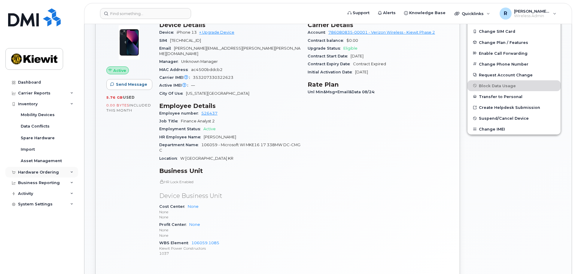 The width and height of the screenshot is (575, 274). What do you see at coordinates (325, 48) in the screenshot?
I see `span: Upgrade Status` at bounding box center [325, 48].